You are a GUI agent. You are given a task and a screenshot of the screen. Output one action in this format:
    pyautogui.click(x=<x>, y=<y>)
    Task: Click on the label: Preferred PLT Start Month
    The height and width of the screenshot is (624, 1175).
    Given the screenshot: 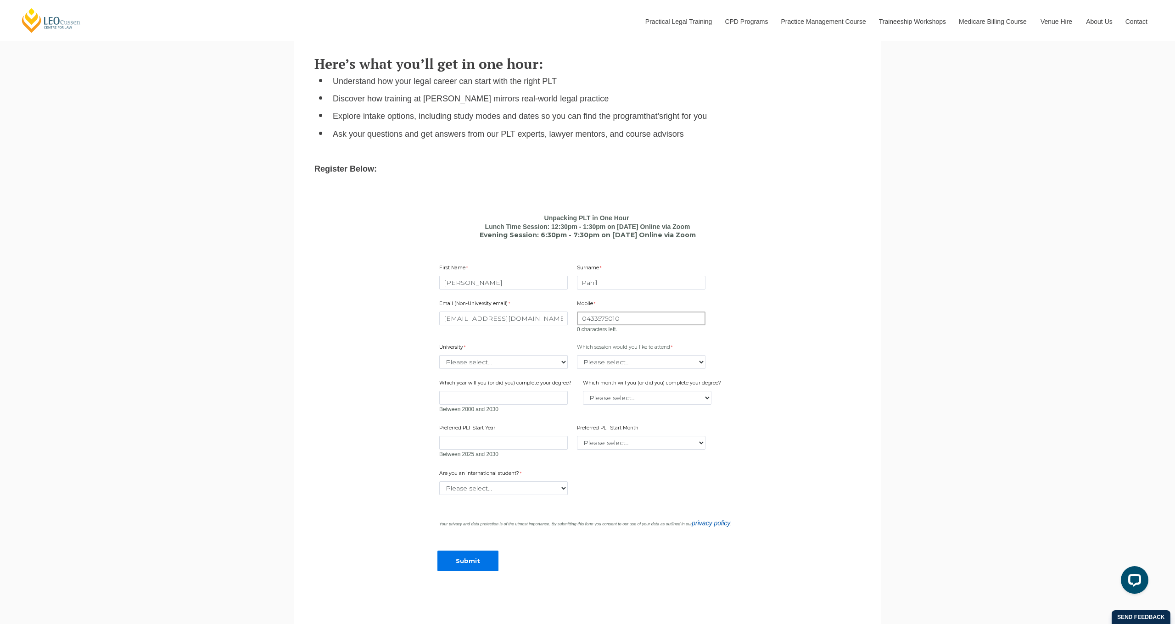 What is the action you would take?
    pyautogui.click(x=609, y=429)
    